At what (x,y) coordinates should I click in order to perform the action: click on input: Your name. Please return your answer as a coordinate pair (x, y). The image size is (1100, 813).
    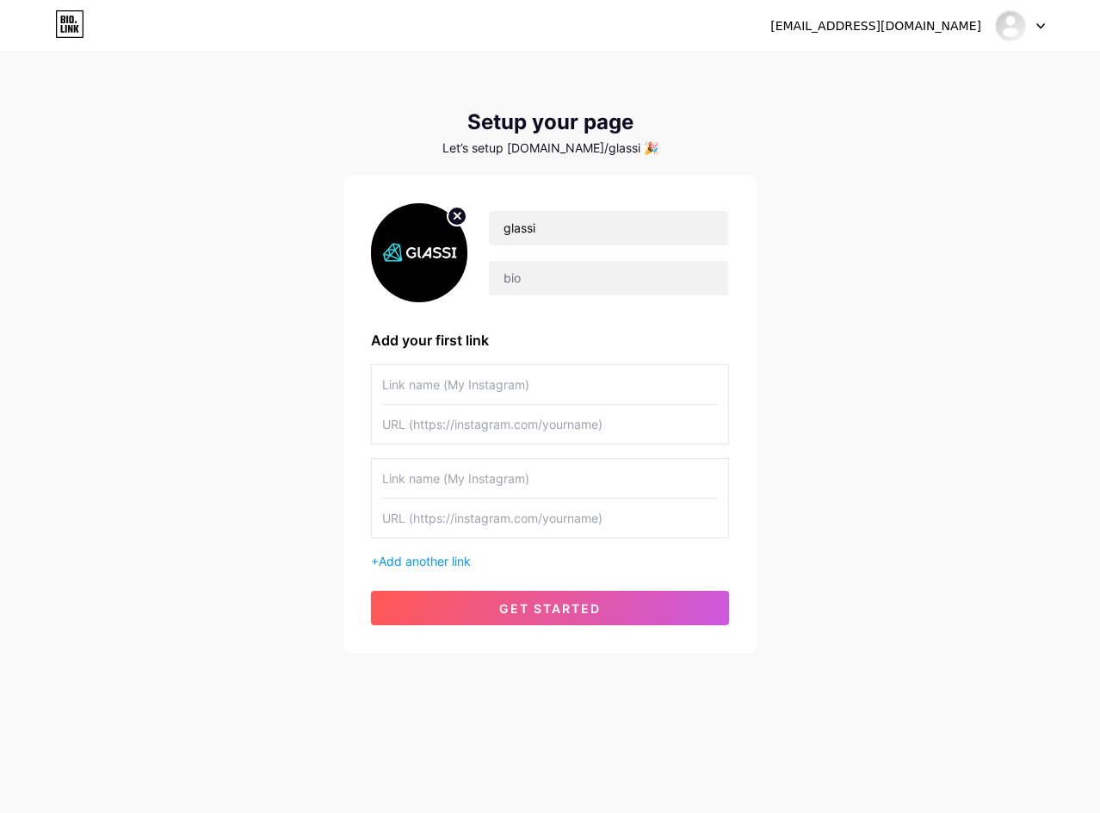
    Looking at the image, I should click on (609, 228).